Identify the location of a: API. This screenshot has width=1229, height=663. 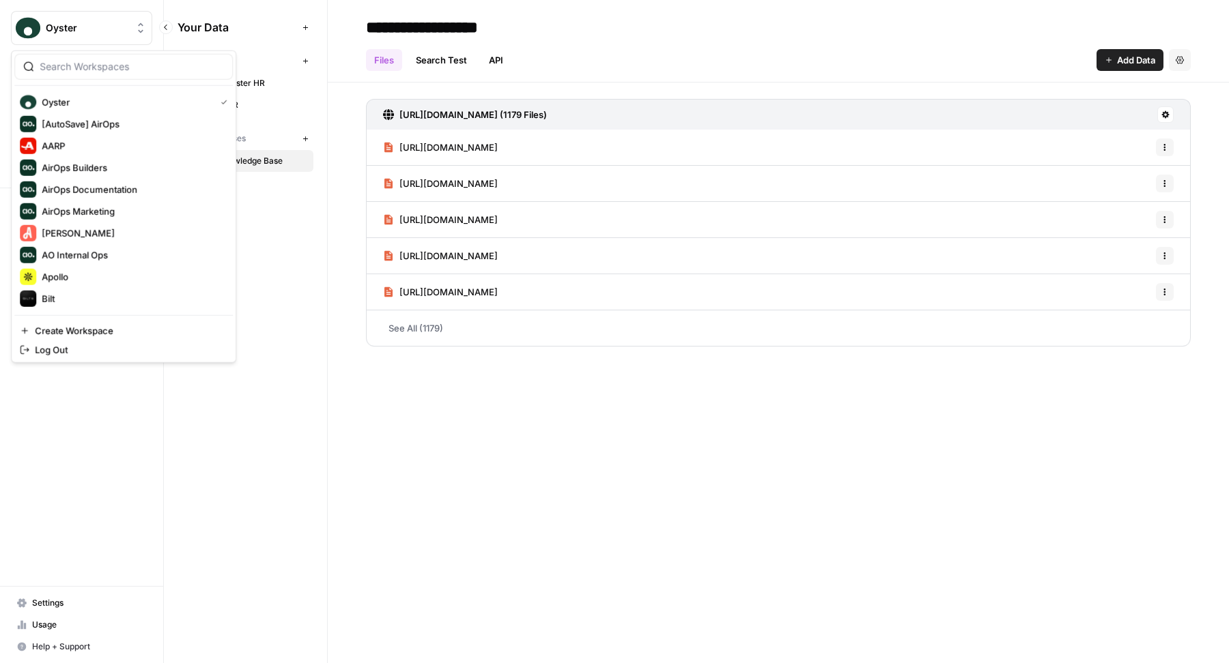
(496, 60).